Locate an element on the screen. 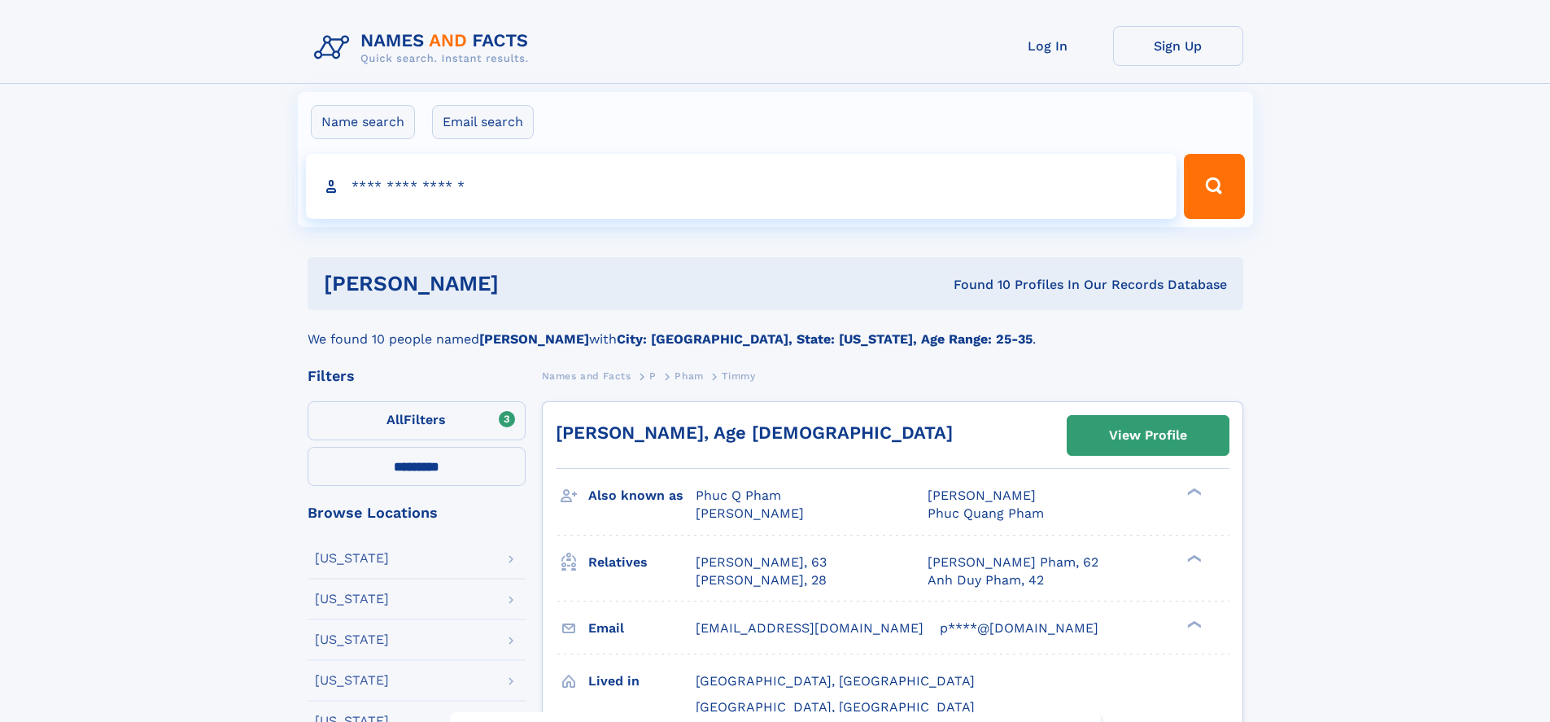  h3: Lived in is located at coordinates (642, 681).